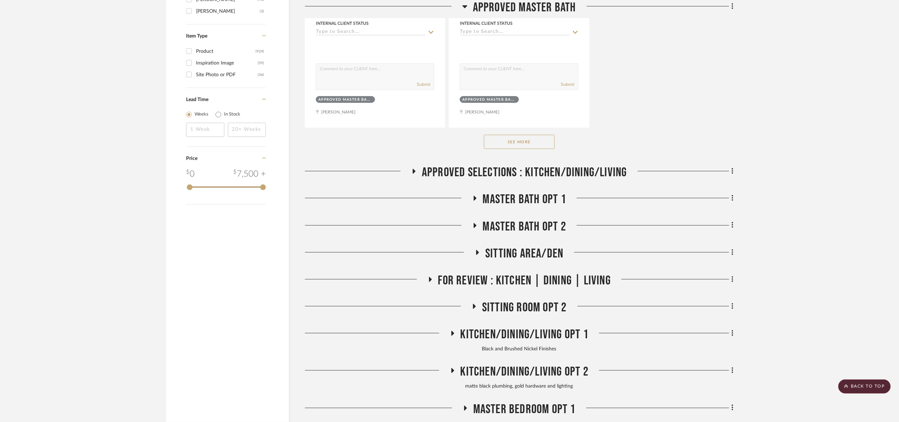 This screenshot has width=899, height=422. What do you see at coordinates (524, 409) in the screenshot?
I see `span: Master Bedroom Opt 1` at bounding box center [524, 409].